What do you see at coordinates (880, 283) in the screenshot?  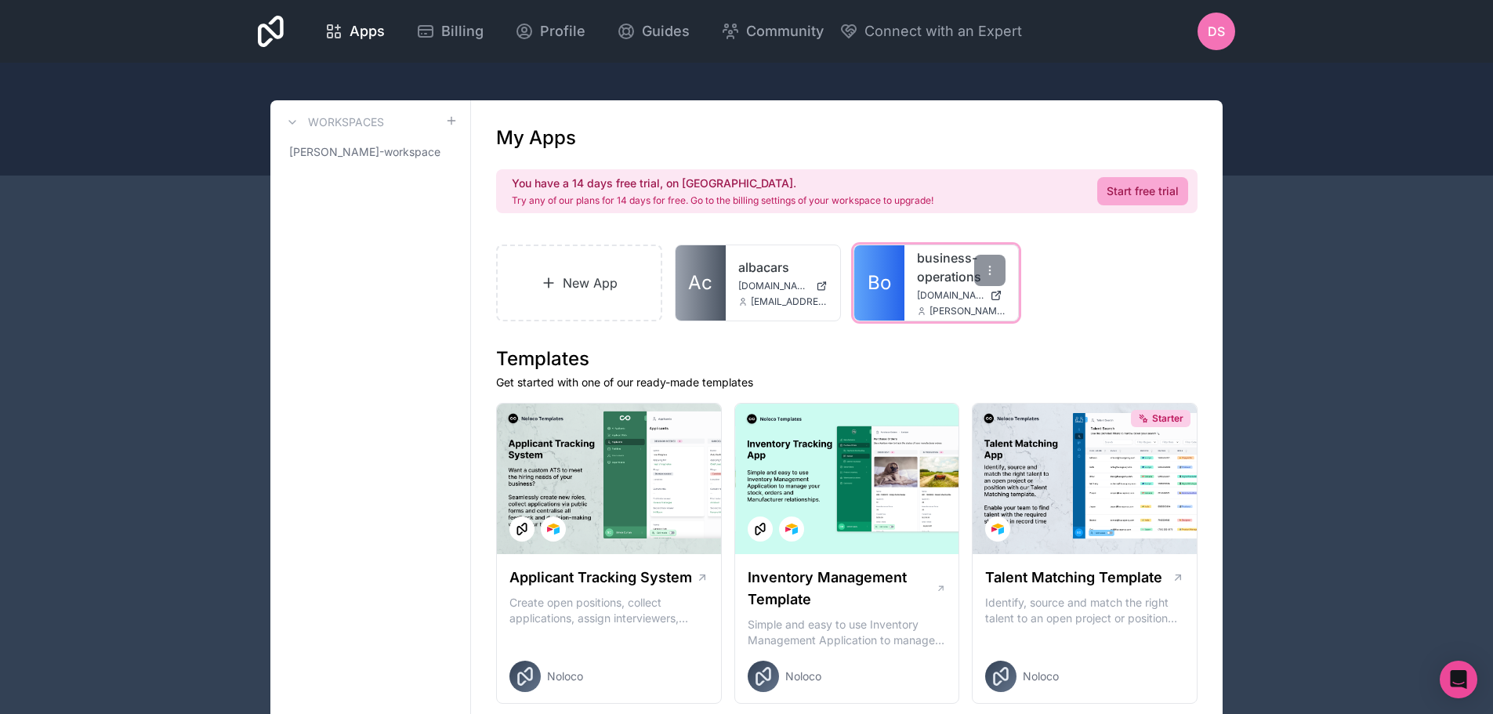 I see `a: Bo` at bounding box center [880, 283].